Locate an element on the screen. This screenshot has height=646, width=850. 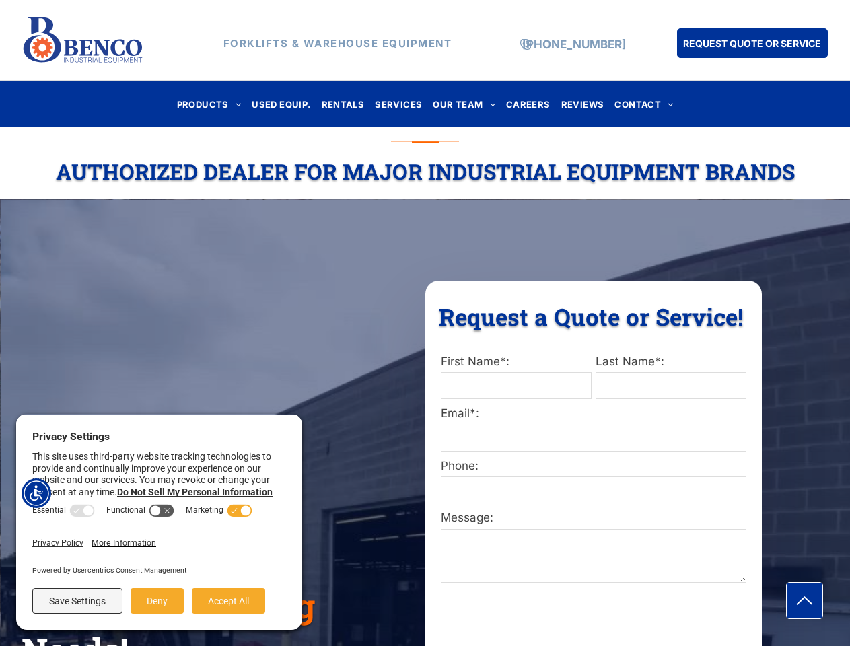
a: SERVICES is located at coordinates (399, 104).